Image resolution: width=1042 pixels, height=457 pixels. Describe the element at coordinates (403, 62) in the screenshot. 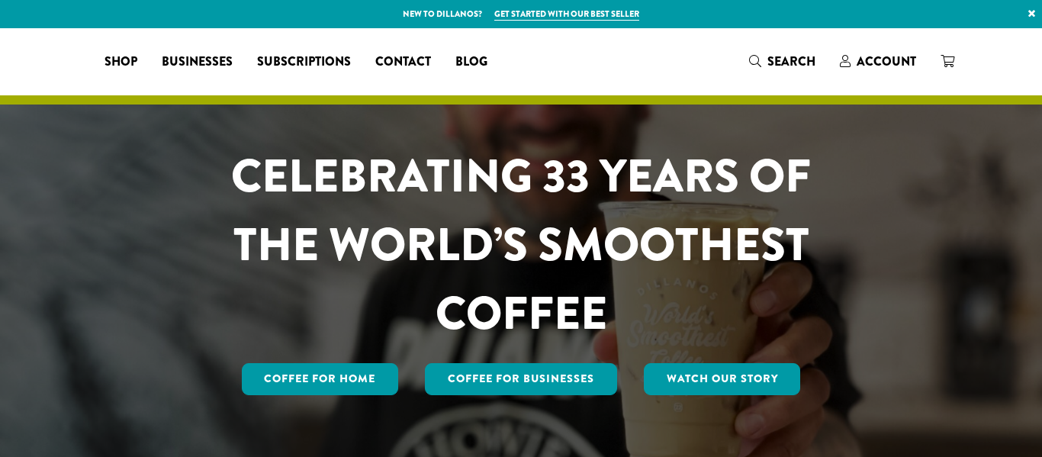

I see `span: Contact` at that location.